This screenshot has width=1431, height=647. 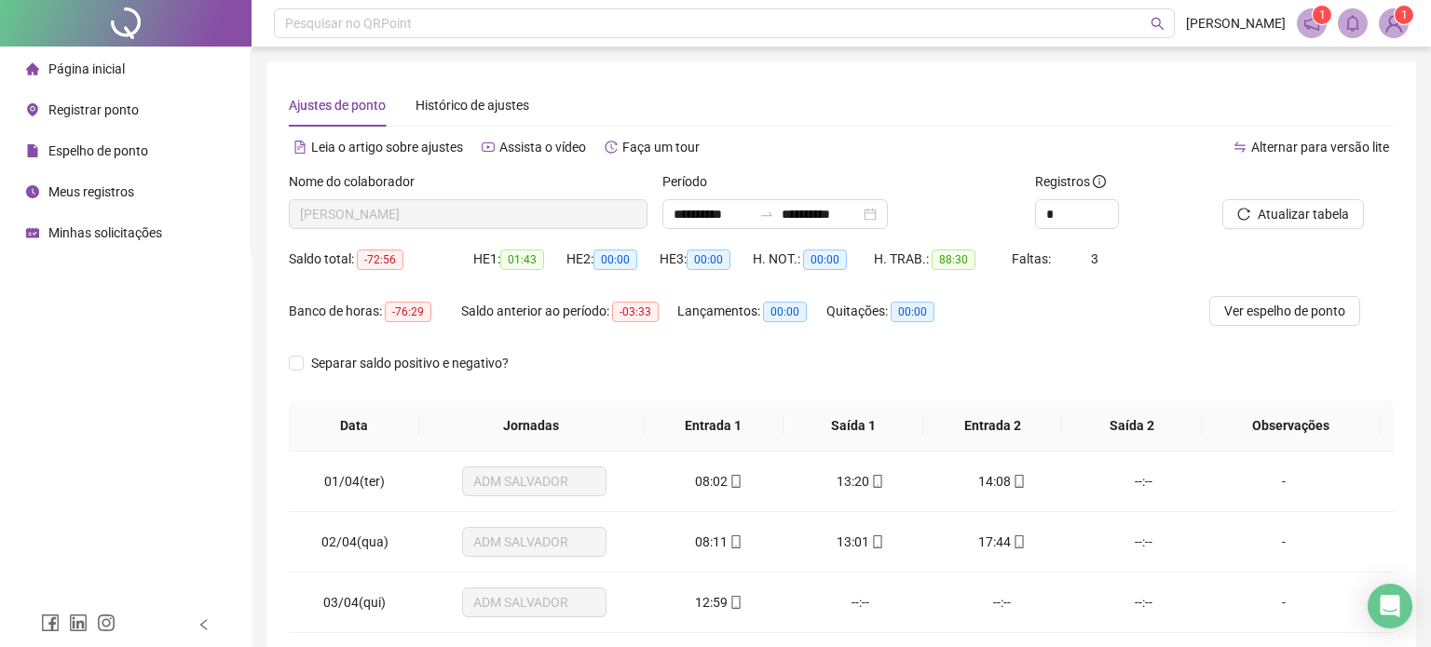 What do you see at coordinates (520, 259) in the screenshot?
I see `div: HE 1:` at bounding box center [520, 259].